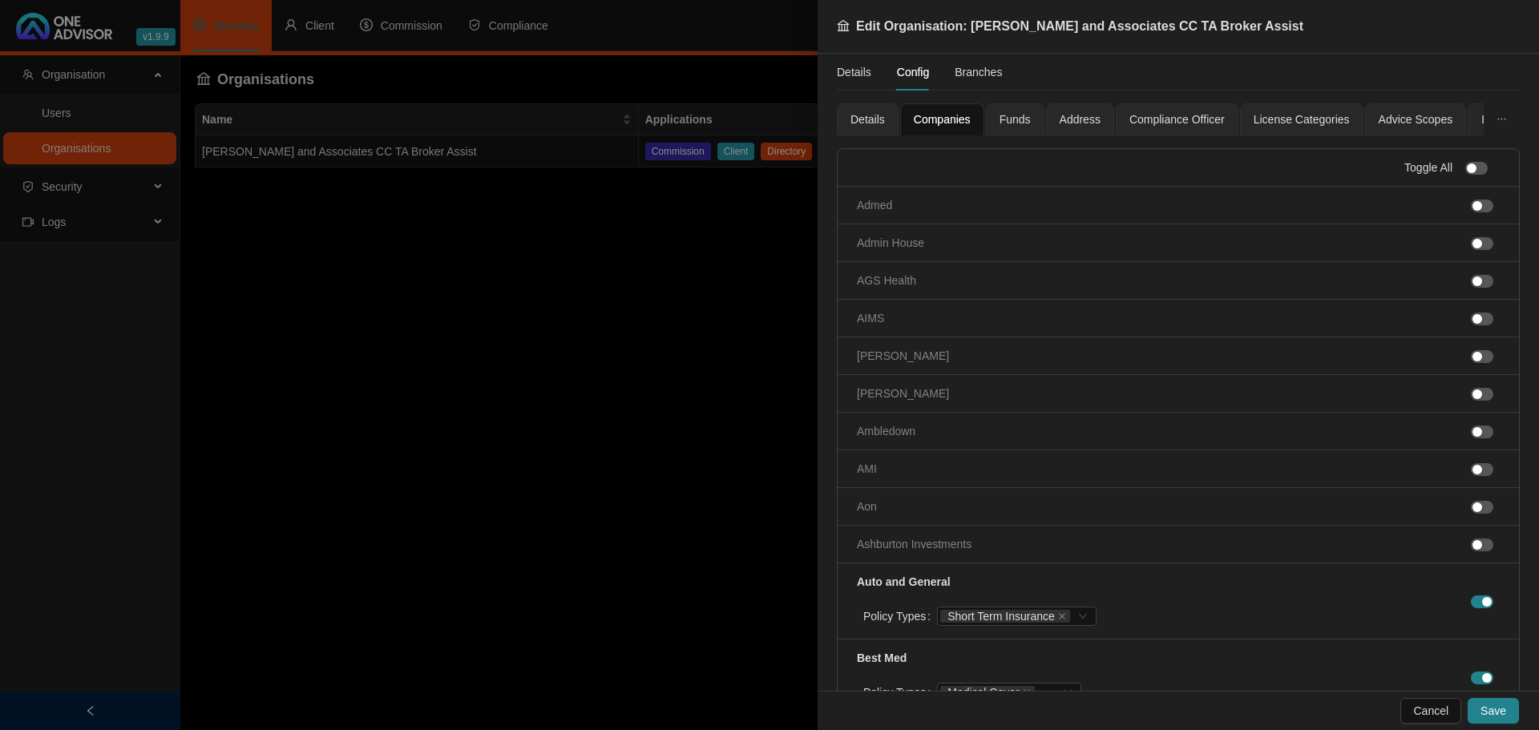  I want to click on span: Ashburton Investments, so click(914, 544).